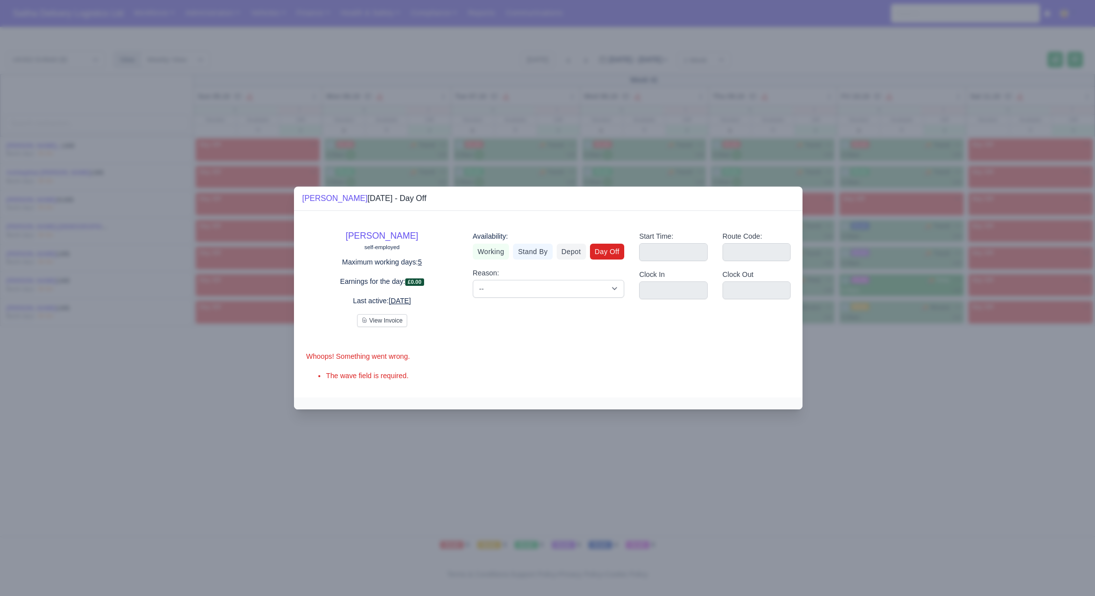 The width and height of the screenshot is (1095, 596). I want to click on label: Start Time:, so click(656, 236).